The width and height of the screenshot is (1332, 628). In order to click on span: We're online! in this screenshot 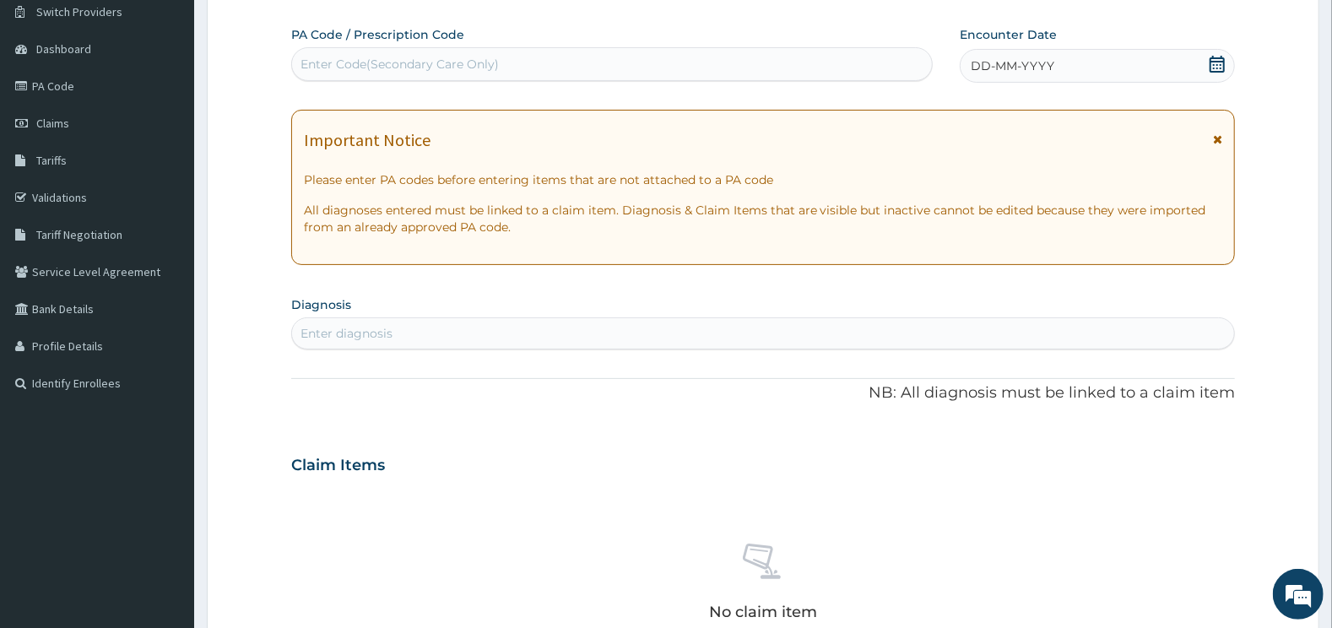, I will do `click(165, 284)`.